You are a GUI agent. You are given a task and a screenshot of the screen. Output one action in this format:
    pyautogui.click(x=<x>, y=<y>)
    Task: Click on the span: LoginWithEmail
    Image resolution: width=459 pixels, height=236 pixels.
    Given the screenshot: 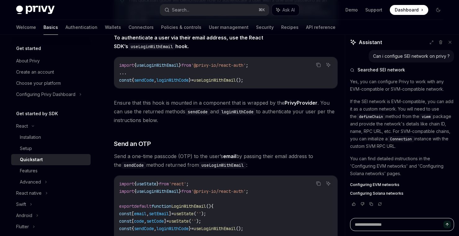 What is the action you would take?
    pyautogui.click(x=189, y=206)
    